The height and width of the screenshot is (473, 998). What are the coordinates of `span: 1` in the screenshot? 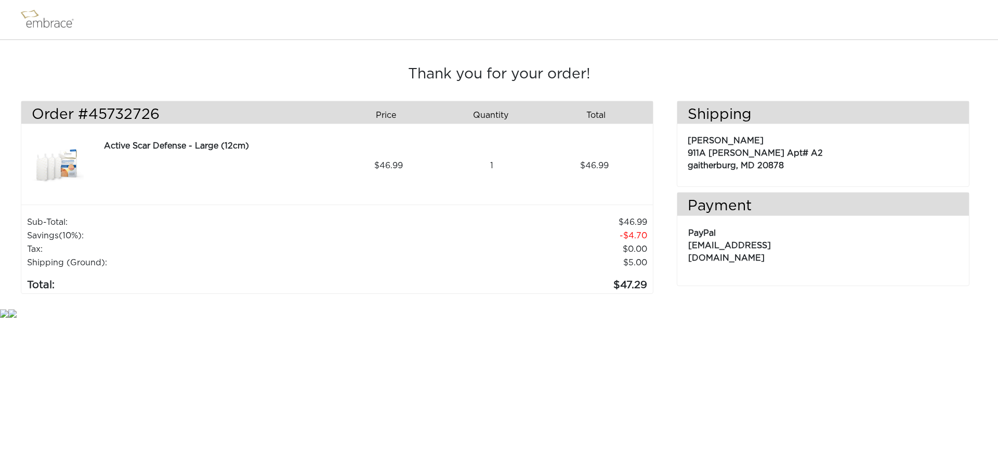 It's located at (492, 166).